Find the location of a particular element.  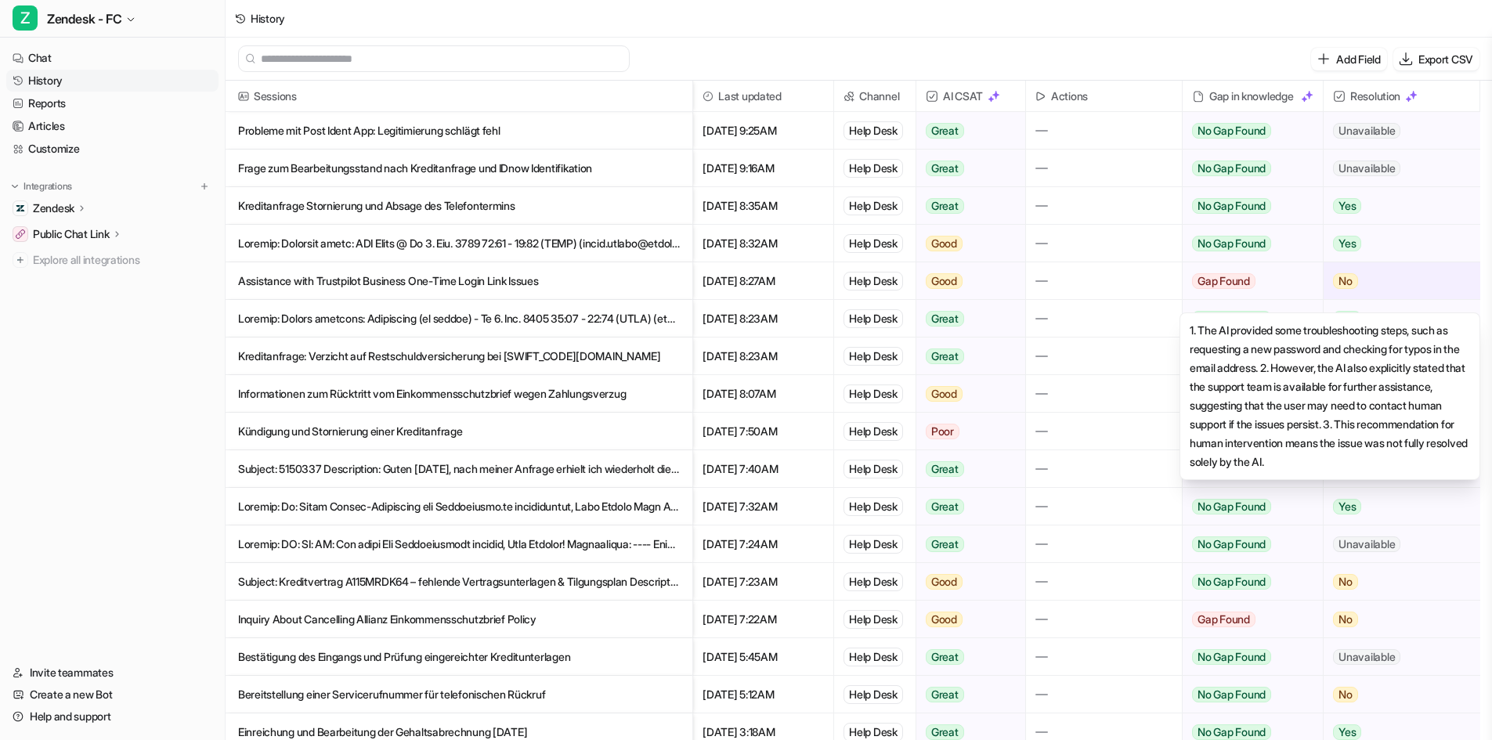

p: Informationen zum Rücktritt vom Einkommensschutzbrief wegen Zahlungsverzug is located at coordinates (459, 394).